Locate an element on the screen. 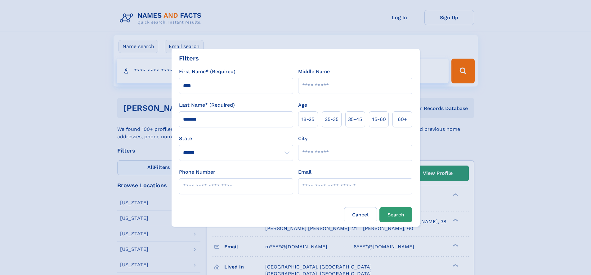  span: 35‑45 is located at coordinates (355, 120).